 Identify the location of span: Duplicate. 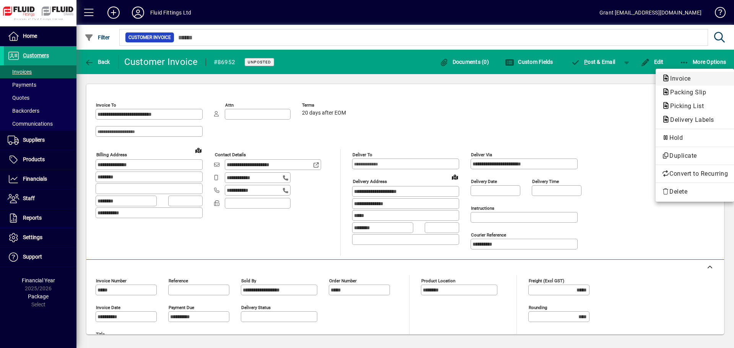
(695, 156).